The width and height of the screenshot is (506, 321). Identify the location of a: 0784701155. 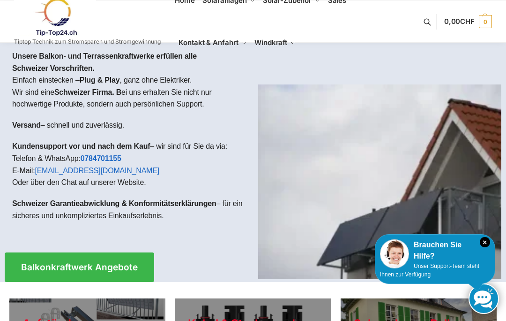
(101, 158).